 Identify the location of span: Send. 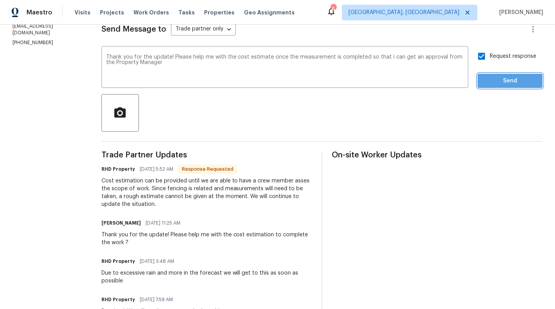
(511, 81).